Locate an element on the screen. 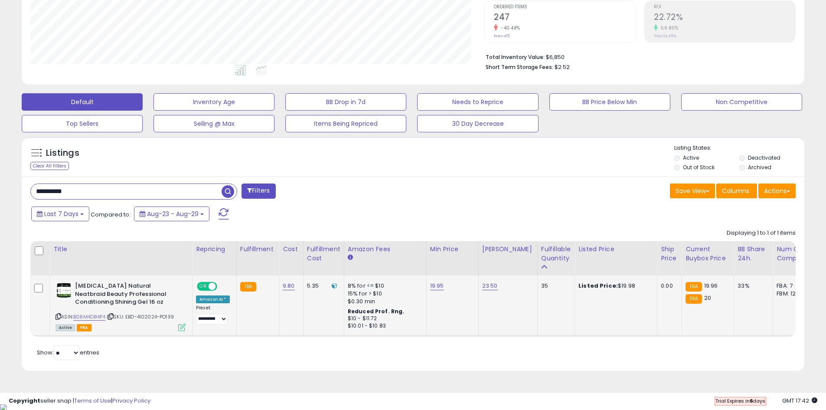 Image resolution: width=826 pixels, height=410 pixels. small: Prev: 14.49% is located at coordinates (665, 36).